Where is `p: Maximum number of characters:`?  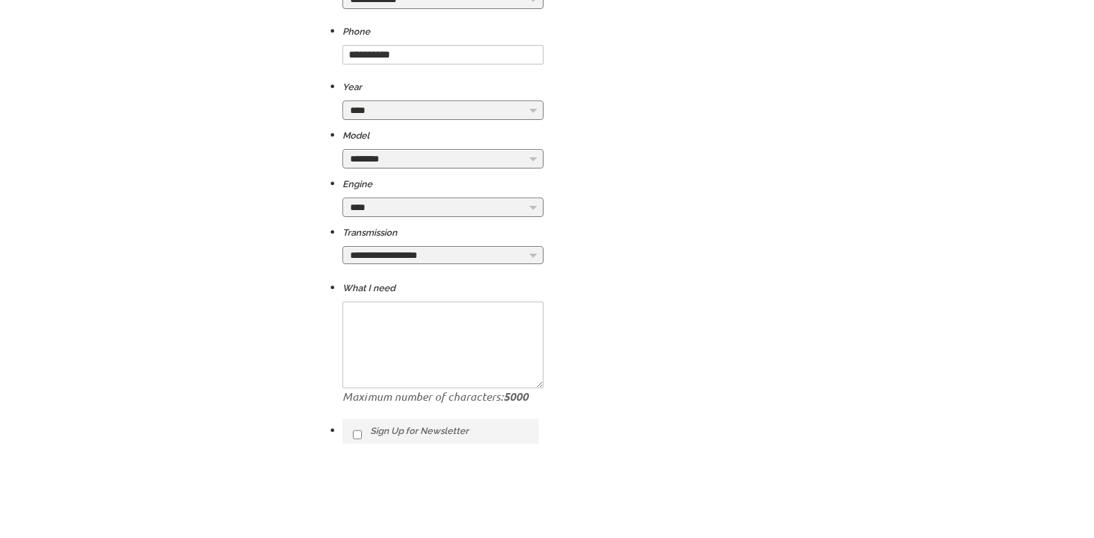 p: Maximum number of characters: is located at coordinates (443, 397).